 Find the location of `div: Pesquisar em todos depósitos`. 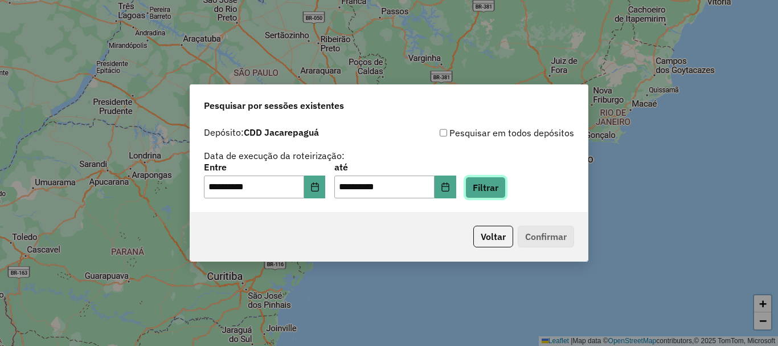

div: Pesquisar em todos depósitos is located at coordinates (481, 133).